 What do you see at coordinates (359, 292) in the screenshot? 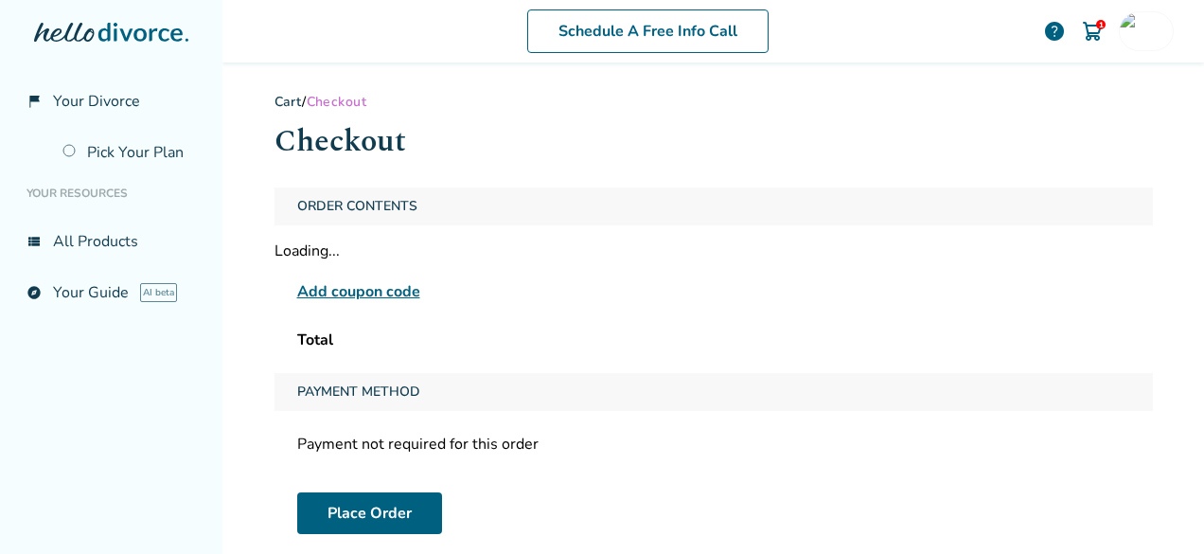
I see `span: Add coupon code` at bounding box center [359, 292].